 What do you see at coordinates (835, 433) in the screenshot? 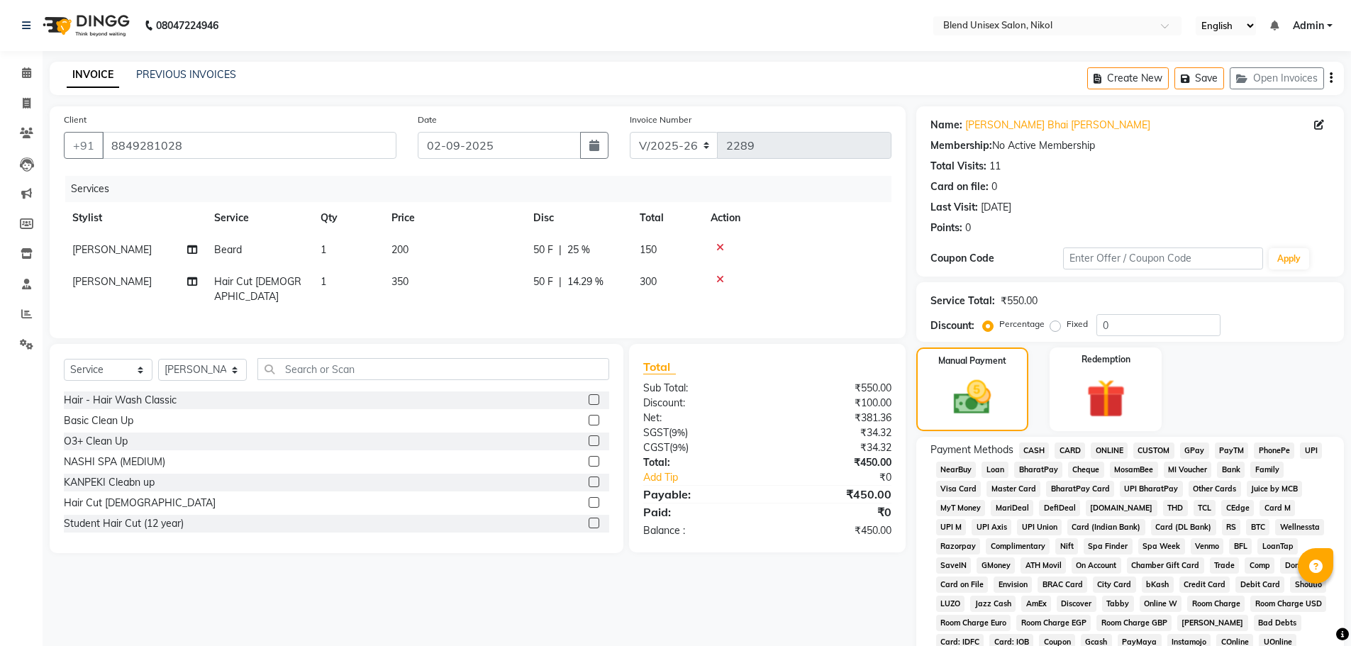
I see `div: ₹34.32` at bounding box center [835, 433].